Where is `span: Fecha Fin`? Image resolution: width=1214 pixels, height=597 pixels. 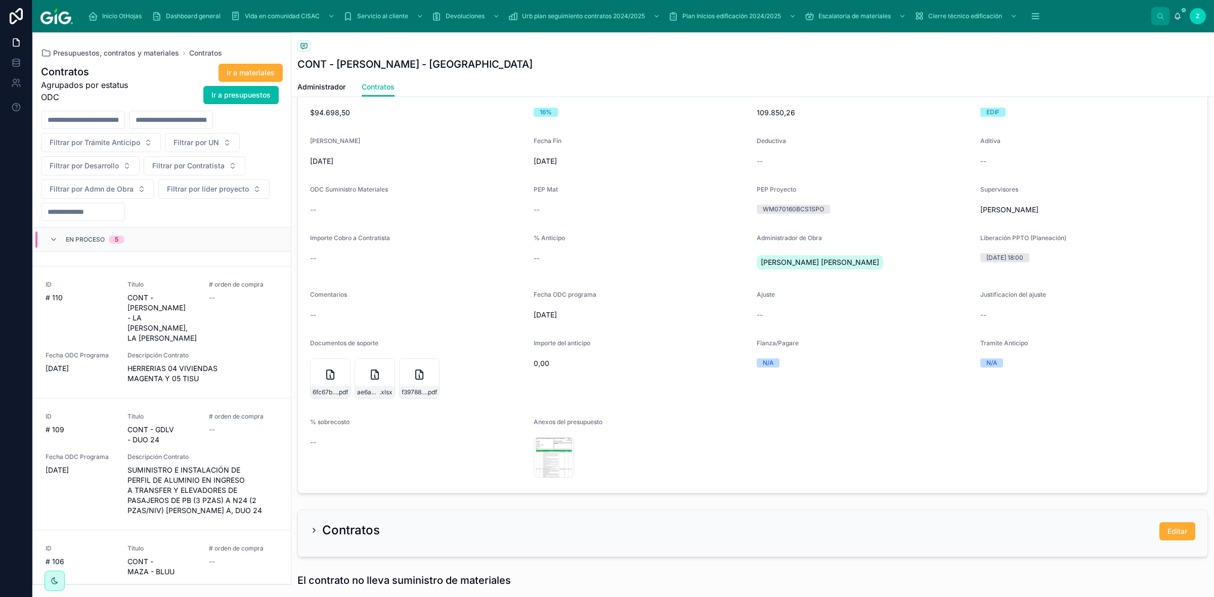 span: Fecha Fin is located at coordinates (547, 141).